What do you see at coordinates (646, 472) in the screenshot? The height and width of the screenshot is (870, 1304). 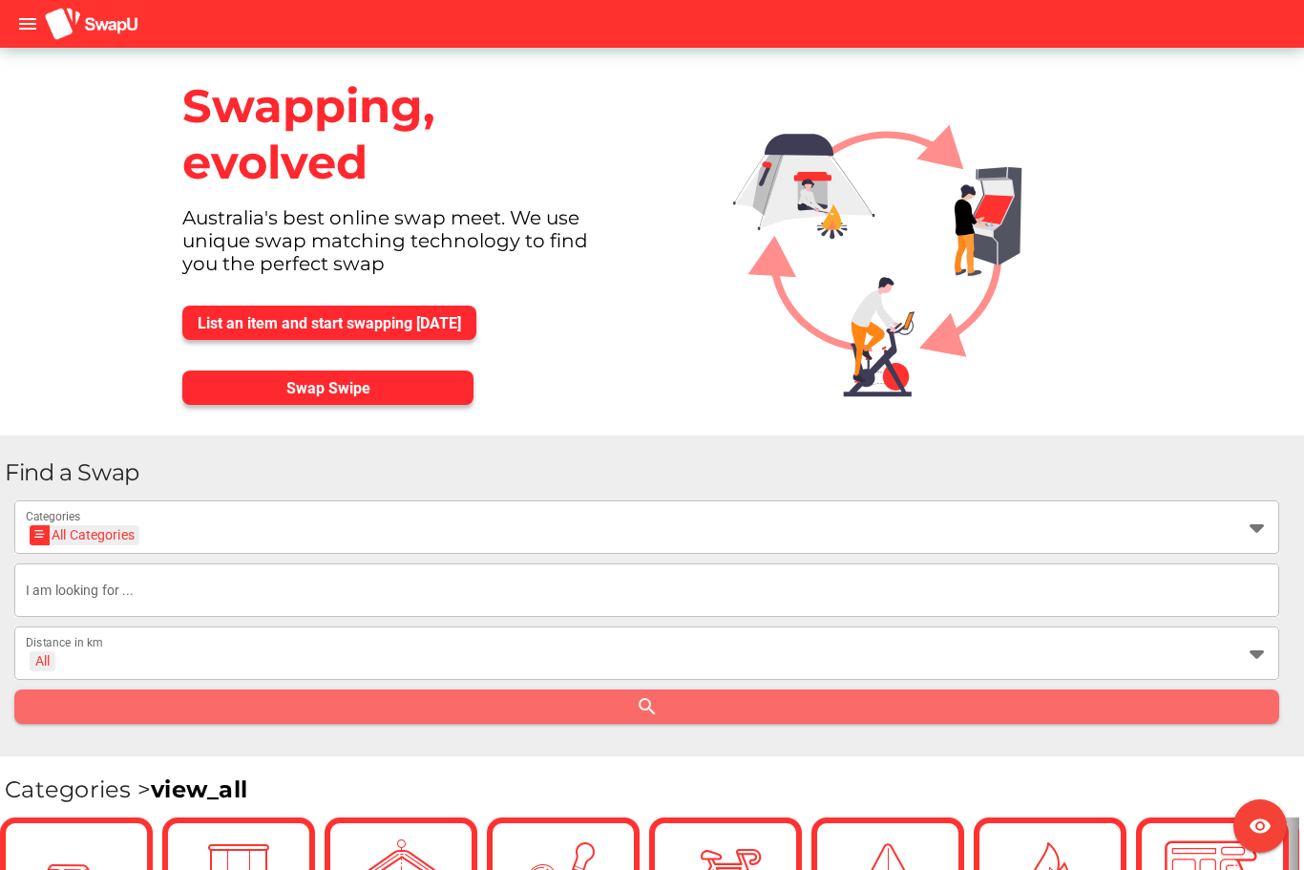 I see `h1: Find a Swap` at bounding box center [646, 472].